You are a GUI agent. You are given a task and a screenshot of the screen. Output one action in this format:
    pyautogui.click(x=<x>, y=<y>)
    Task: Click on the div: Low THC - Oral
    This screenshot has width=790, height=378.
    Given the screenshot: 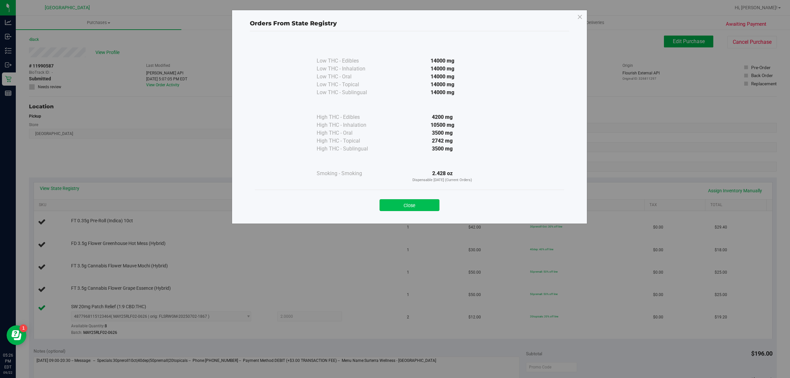 What is the action you would take?
    pyautogui.click(x=350, y=77)
    